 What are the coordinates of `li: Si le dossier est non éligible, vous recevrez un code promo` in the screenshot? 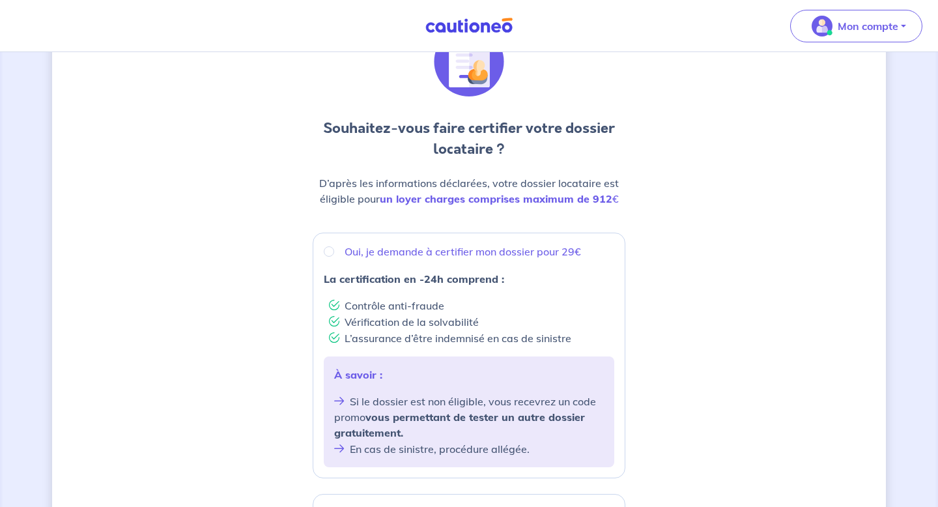 It's located at (469, 416).